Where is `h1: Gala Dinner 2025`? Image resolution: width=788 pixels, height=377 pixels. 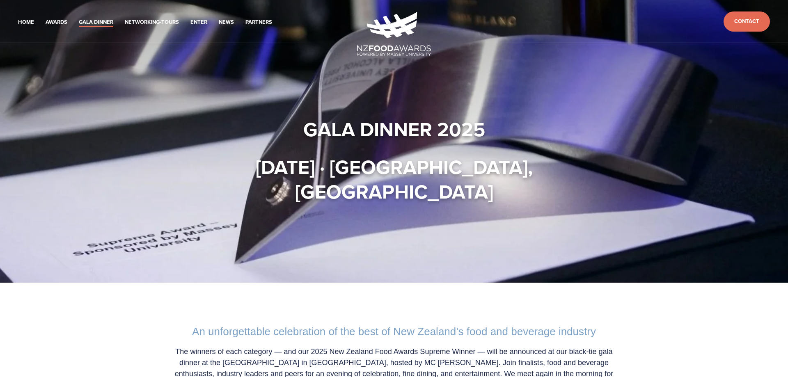 h1: Gala Dinner 2025 is located at coordinates (394, 129).